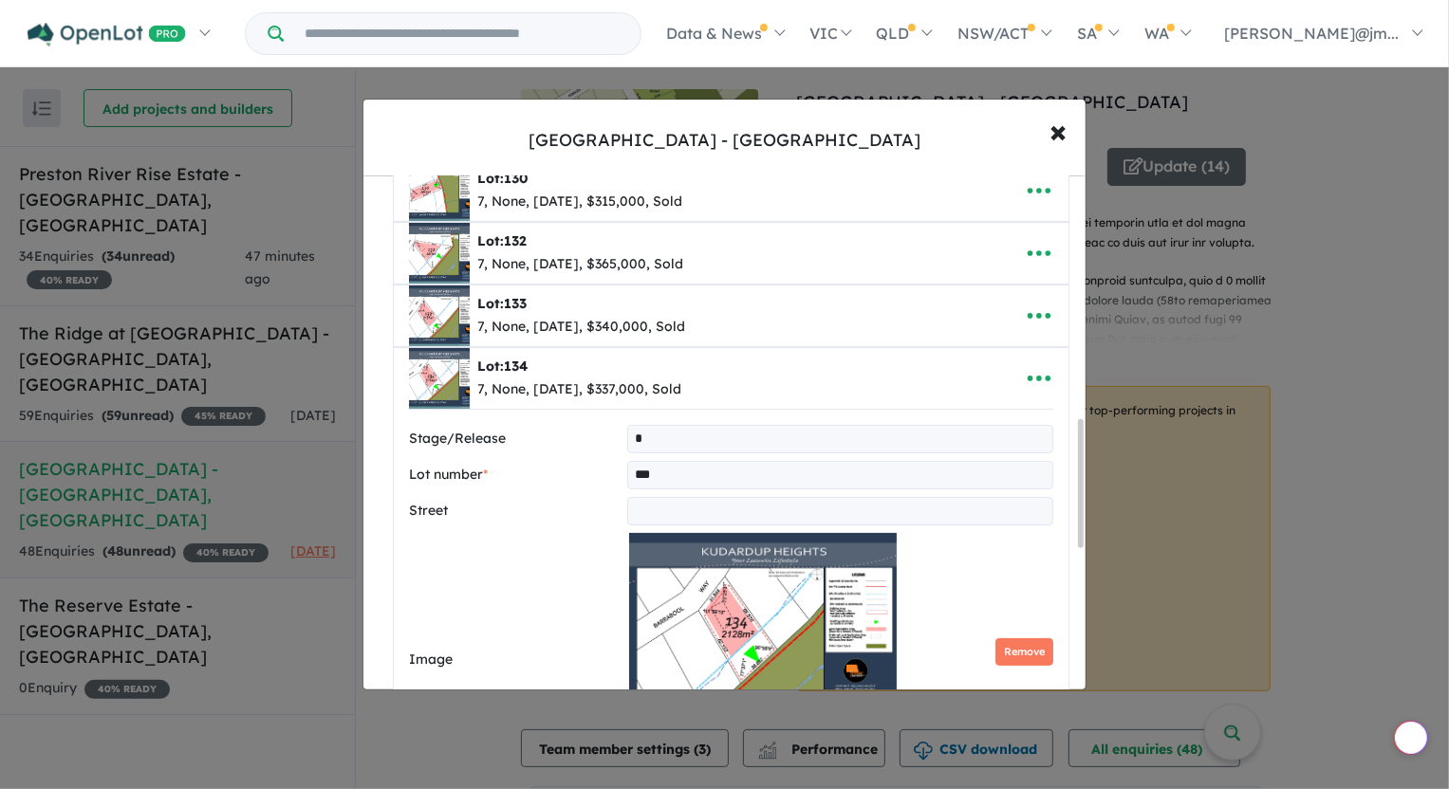 The width and height of the screenshot is (1449, 789). What do you see at coordinates (439, 191) in the screenshot?
I see `img: Kudardup%20Heights%20Estate%20-%20Kudardup%20-%20Lot%20130___1729481072.jpg` at bounding box center [439, 191].